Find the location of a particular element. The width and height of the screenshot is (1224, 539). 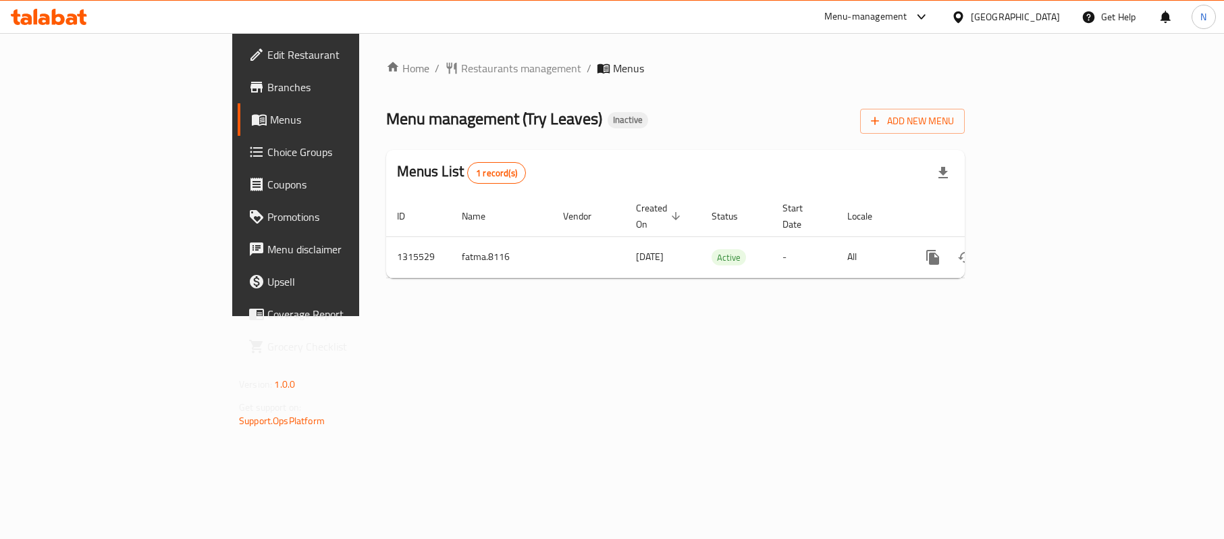

div: Menu-management is located at coordinates (865, 17).